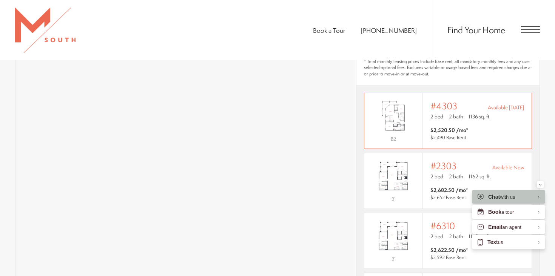 This screenshot has height=276, width=555. What do you see at coordinates (444, 106) in the screenshot?
I see `span: #4303` at bounding box center [444, 106].